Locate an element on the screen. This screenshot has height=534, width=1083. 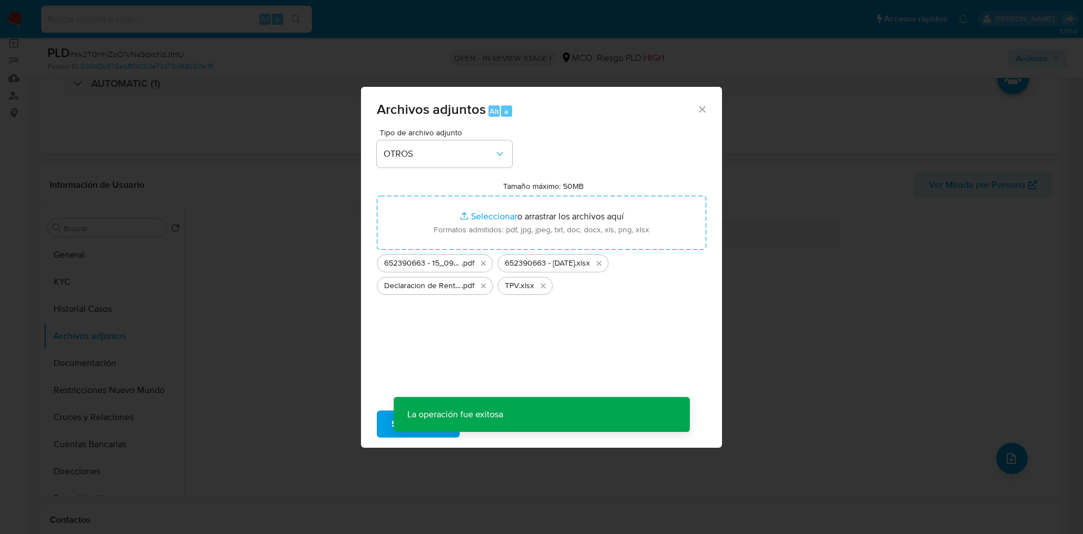
p: La operación fue exitosa is located at coordinates (455, 415).